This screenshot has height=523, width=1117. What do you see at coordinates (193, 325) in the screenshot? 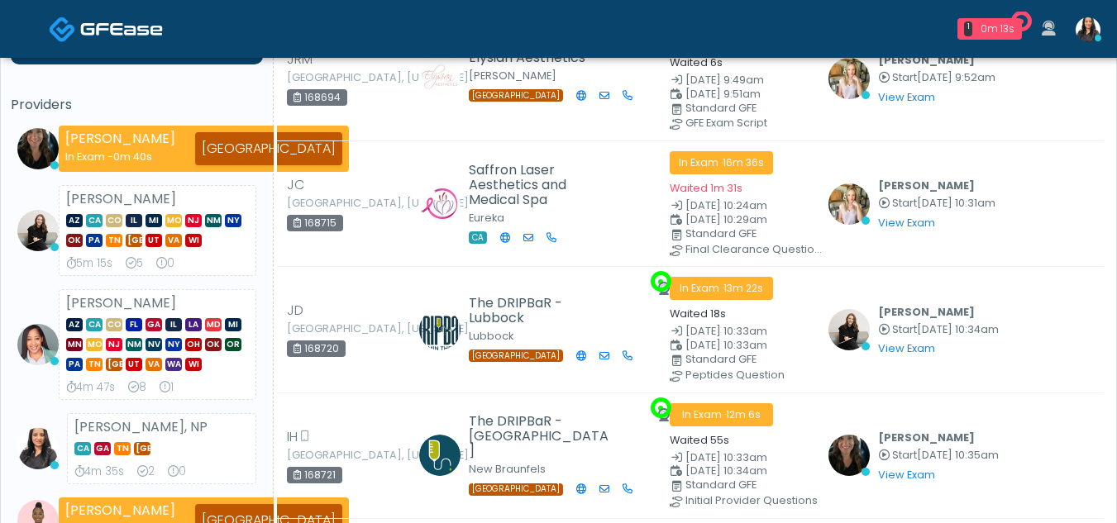
I see `span: LA` at bounding box center [193, 325].